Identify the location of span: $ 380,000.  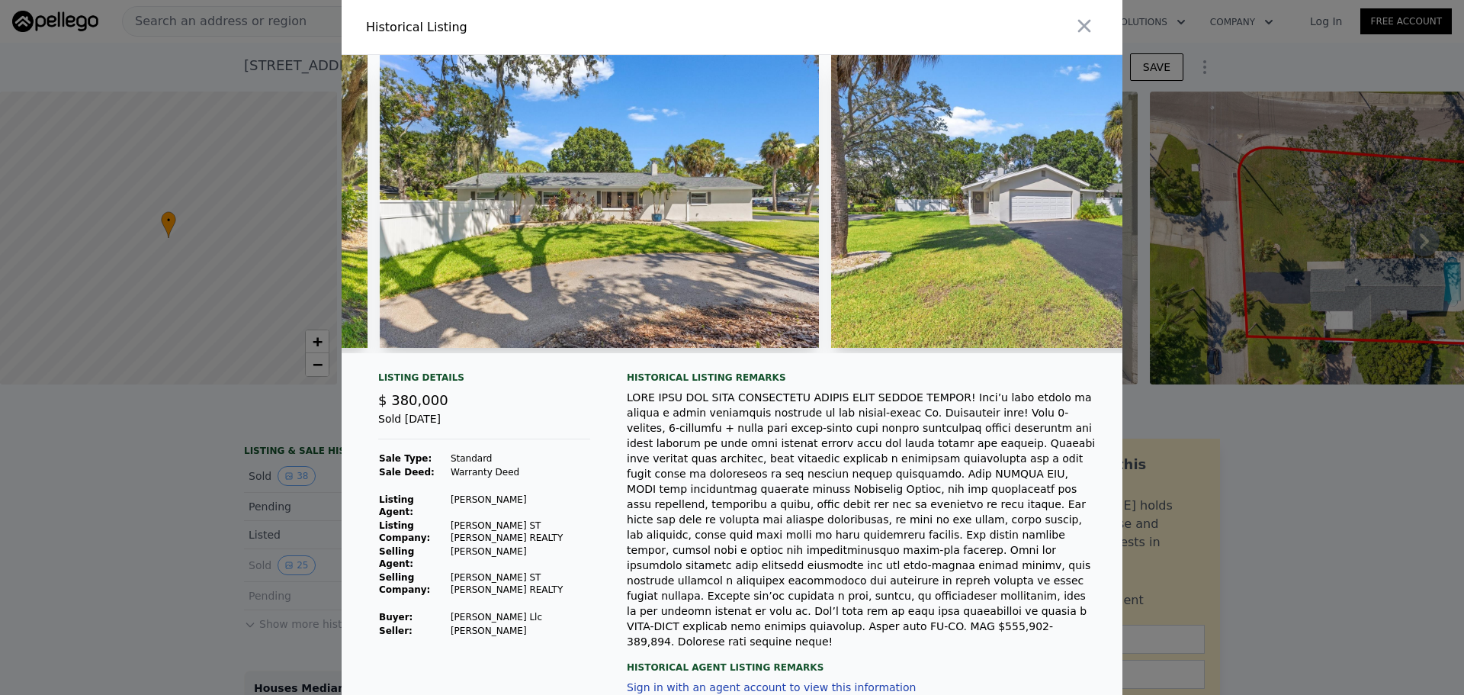
(413, 399).